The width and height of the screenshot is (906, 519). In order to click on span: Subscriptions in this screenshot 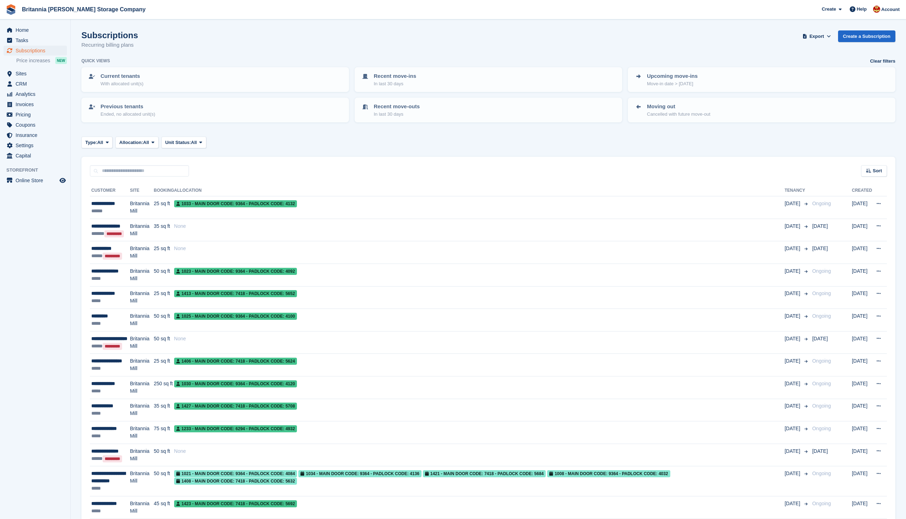, I will do `click(37, 51)`.